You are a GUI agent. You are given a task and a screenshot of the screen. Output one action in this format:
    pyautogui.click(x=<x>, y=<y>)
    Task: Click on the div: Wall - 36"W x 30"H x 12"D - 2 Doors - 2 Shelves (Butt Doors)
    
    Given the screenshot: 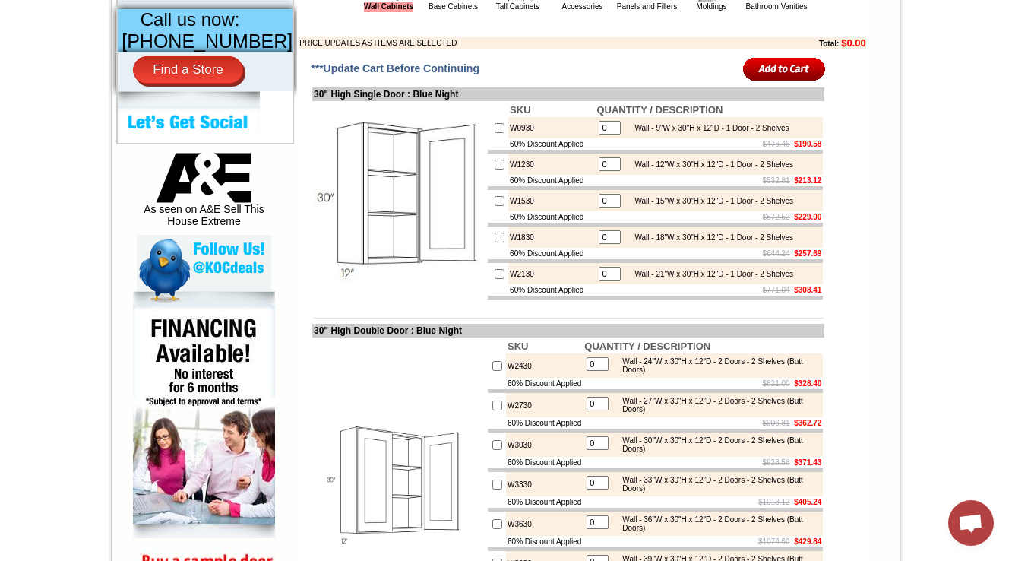 What is the action you would take?
    pyautogui.click(x=716, y=523)
    